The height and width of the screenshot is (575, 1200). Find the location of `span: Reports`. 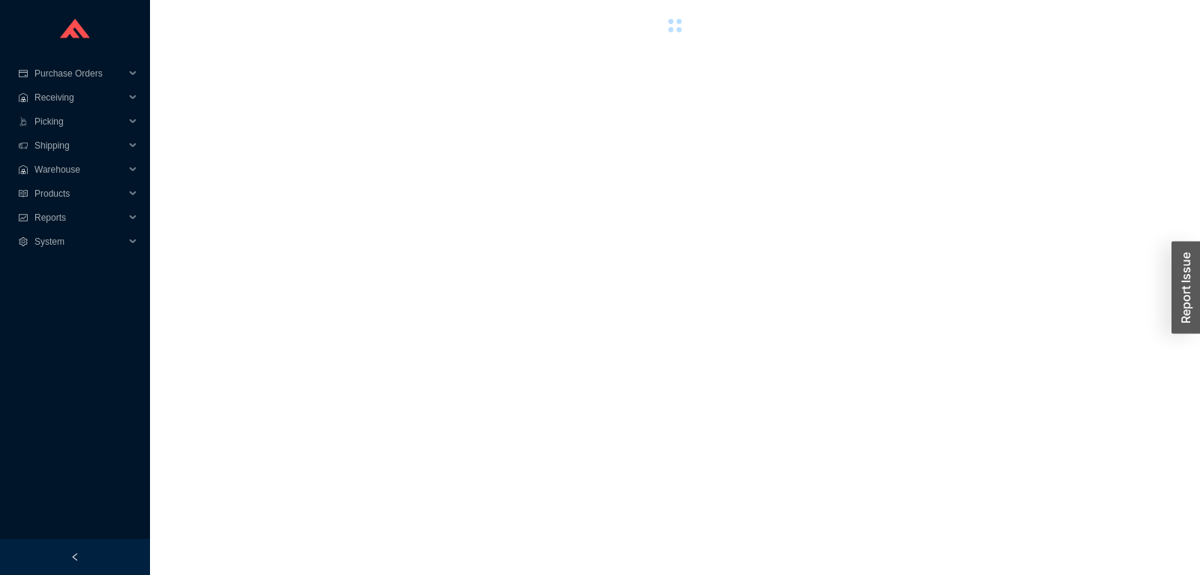

span: Reports is located at coordinates (80, 218).